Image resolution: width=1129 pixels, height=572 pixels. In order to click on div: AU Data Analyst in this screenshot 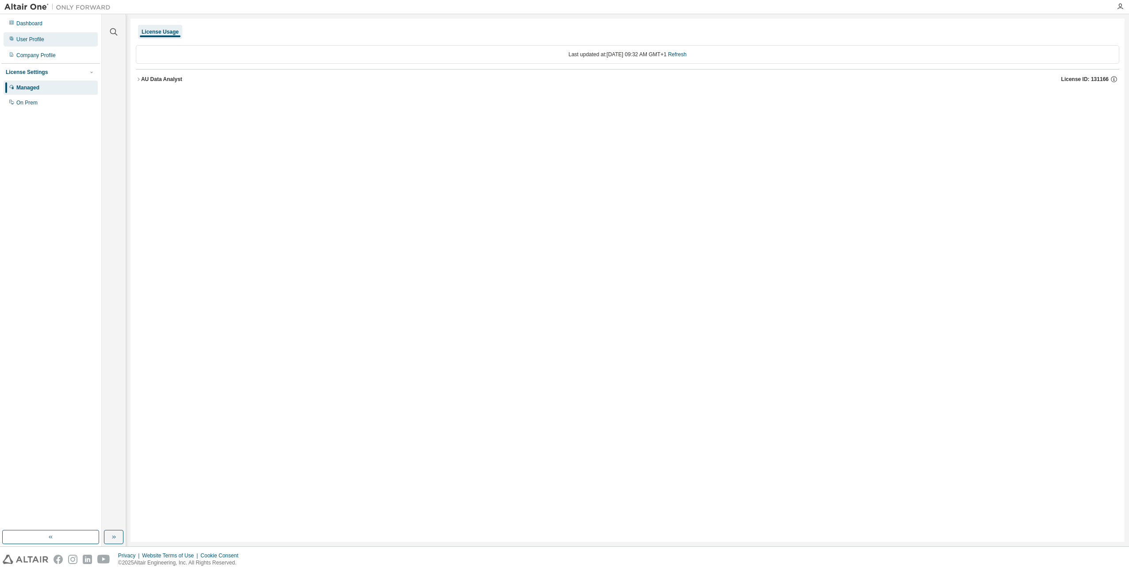, I will do `click(162, 79)`.